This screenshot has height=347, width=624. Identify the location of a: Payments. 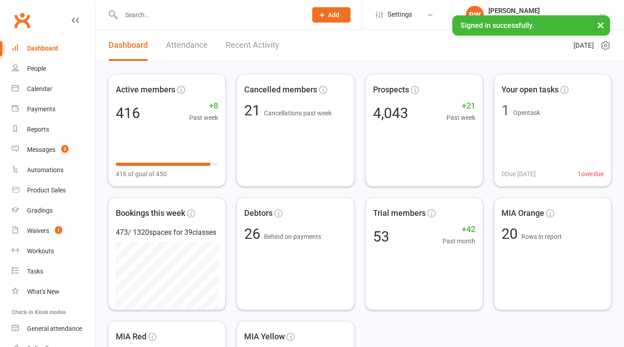
(53, 109).